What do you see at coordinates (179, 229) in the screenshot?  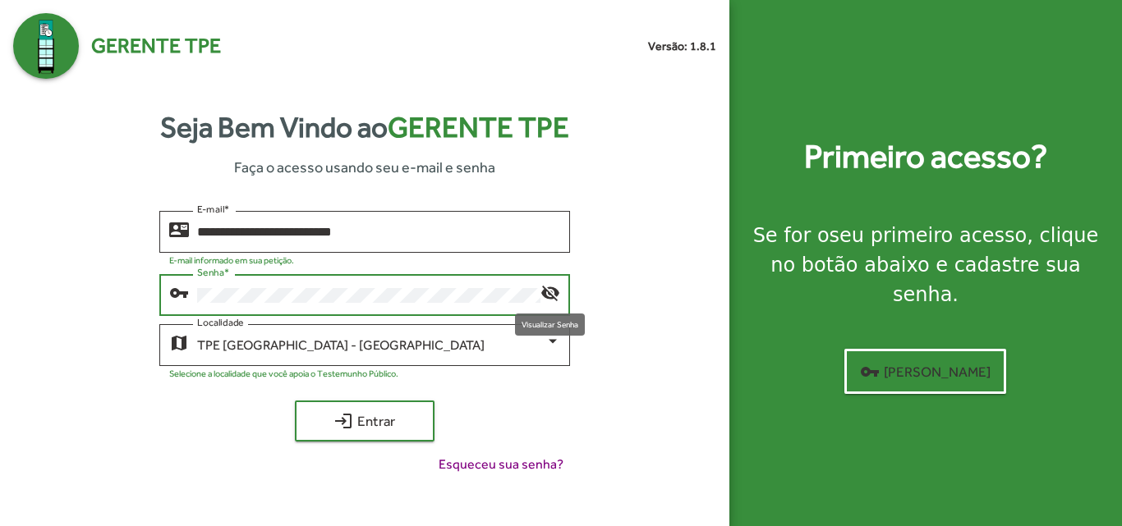 I see `mat-icon: contact_mail` at bounding box center [179, 229].